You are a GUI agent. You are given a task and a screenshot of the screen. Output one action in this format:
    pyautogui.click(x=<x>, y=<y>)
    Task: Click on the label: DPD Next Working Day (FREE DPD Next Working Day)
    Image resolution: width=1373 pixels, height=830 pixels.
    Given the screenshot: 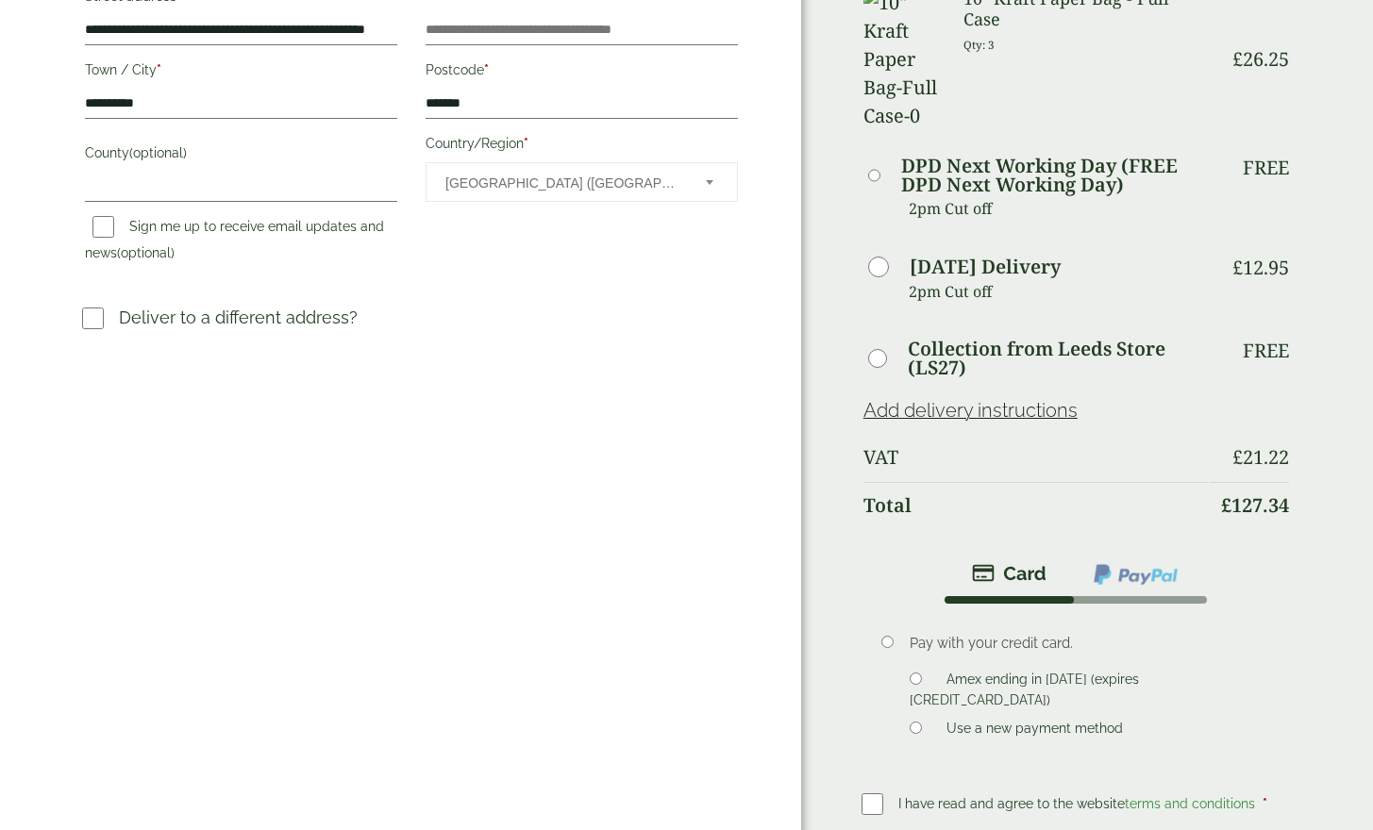 What is the action you would take?
    pyautogui.click(x=1054, y=175)
    